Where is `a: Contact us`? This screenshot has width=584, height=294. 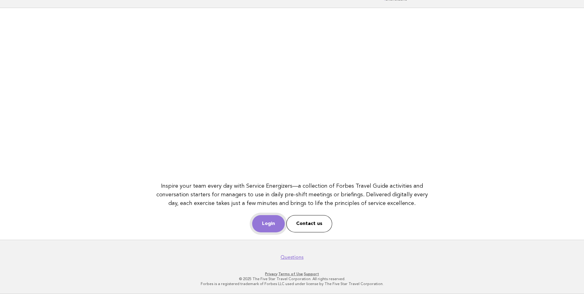 a: Contact us is located at coordinates (309, 224).